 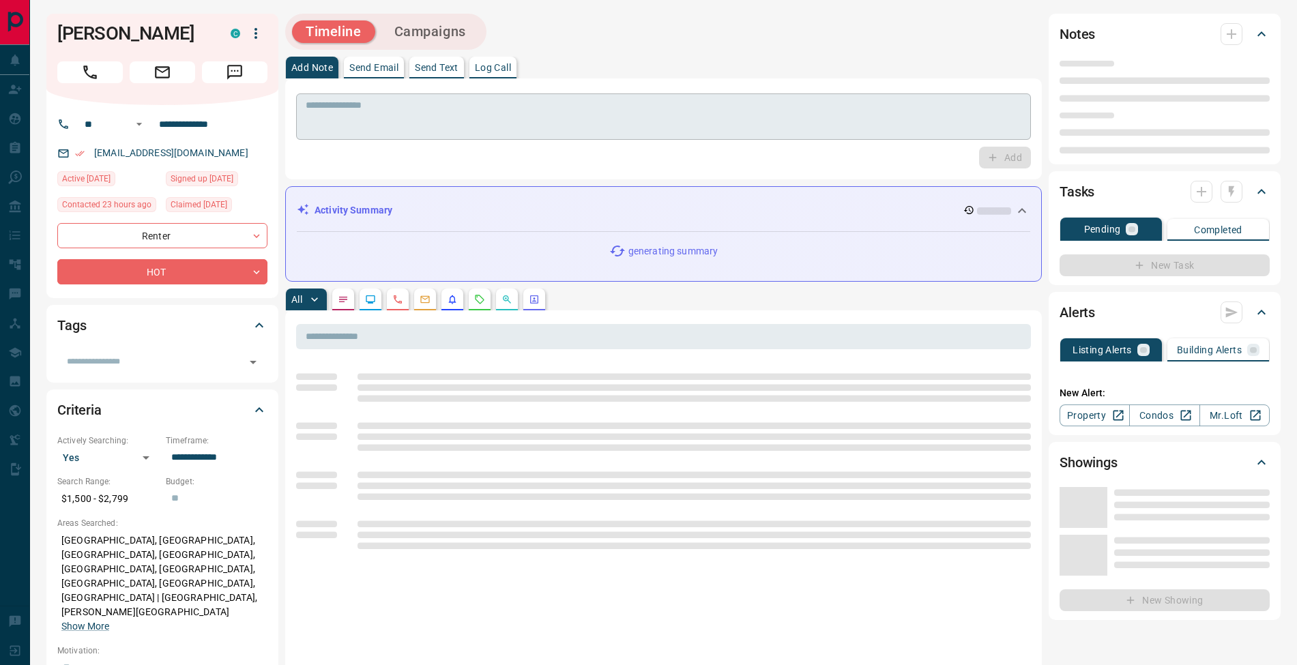 I want to click on span: Call, so click(x=90, y=72).